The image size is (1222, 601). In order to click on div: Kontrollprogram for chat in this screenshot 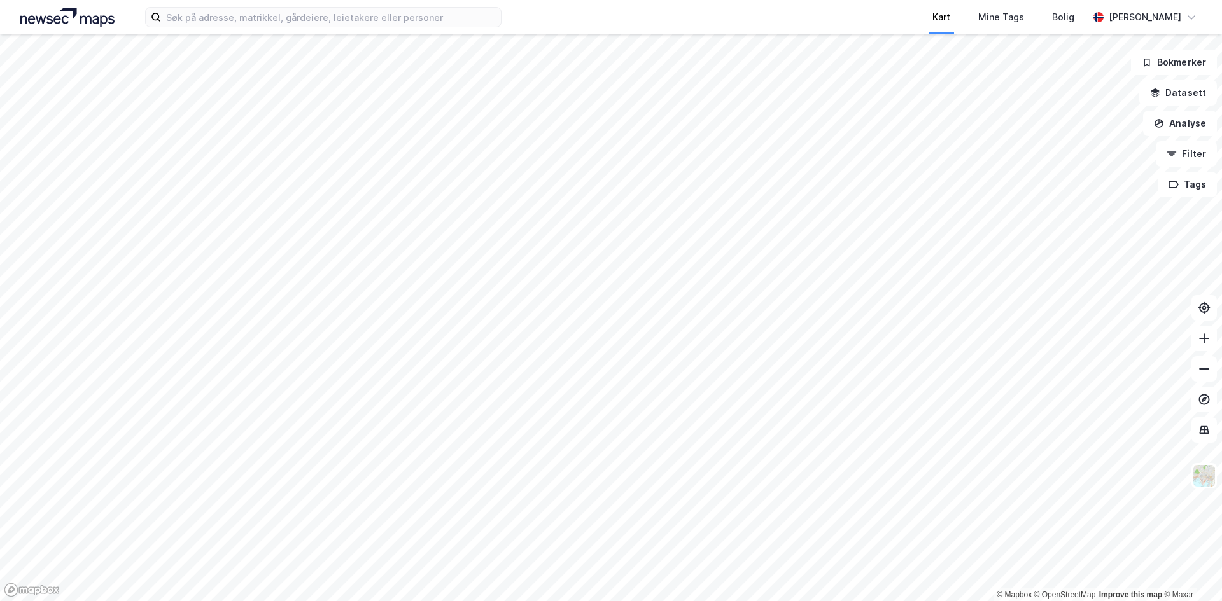, I will do `click(1190, 571)`.